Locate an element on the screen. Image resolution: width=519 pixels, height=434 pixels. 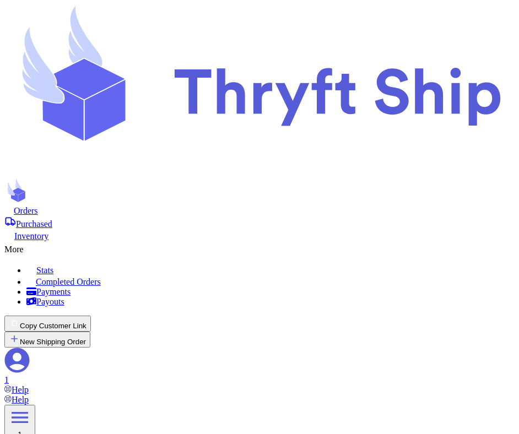
span: Inventory is located at coordinates (31, 236).